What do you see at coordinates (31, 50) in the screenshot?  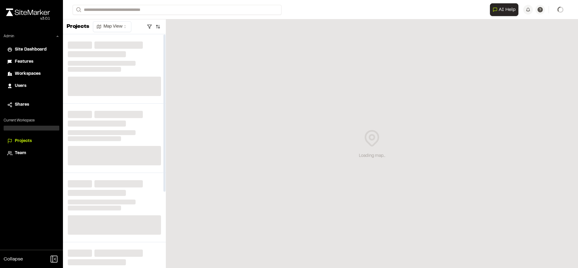 I see `span: Site Dashboard` at bounding box center [31, 50].